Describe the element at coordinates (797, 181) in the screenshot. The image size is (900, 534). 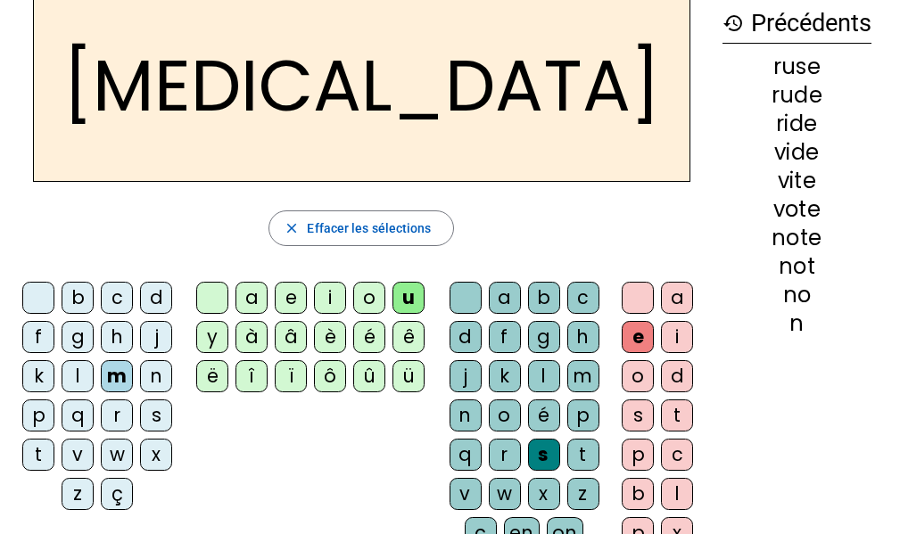
I see `div: vite` at that location.